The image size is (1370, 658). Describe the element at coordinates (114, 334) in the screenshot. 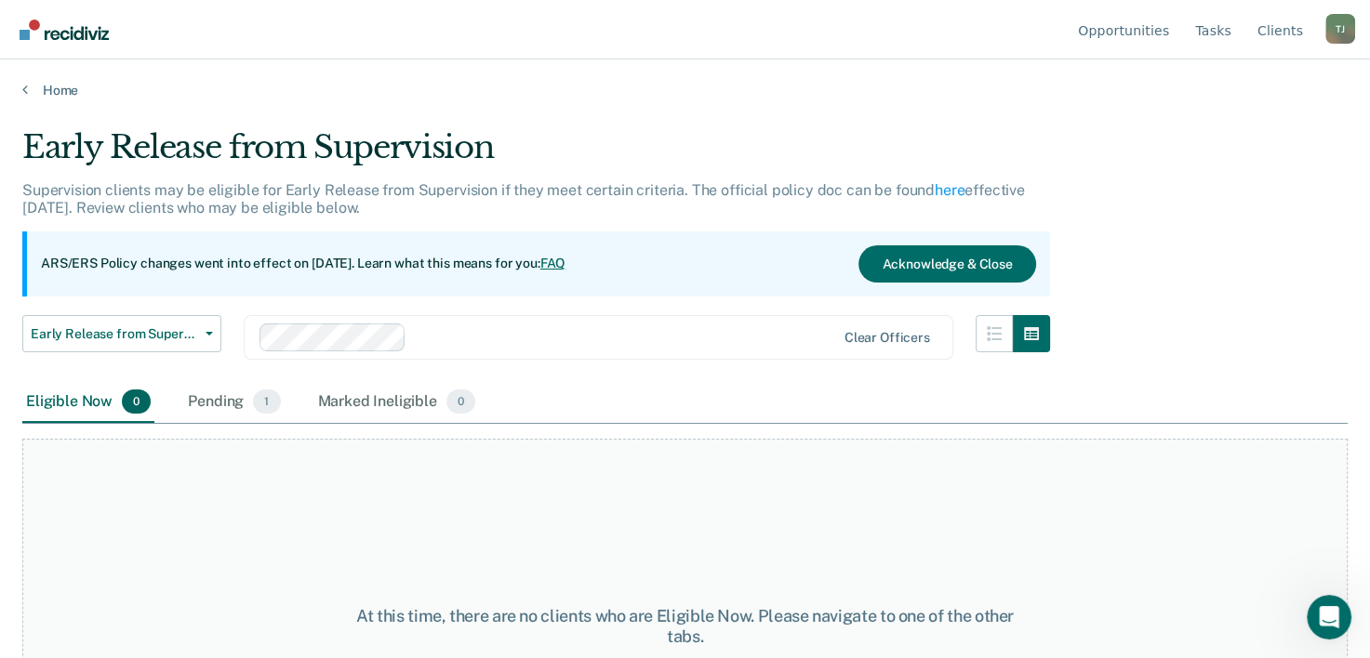

I see `span: Early Release from Supervision` at that location.